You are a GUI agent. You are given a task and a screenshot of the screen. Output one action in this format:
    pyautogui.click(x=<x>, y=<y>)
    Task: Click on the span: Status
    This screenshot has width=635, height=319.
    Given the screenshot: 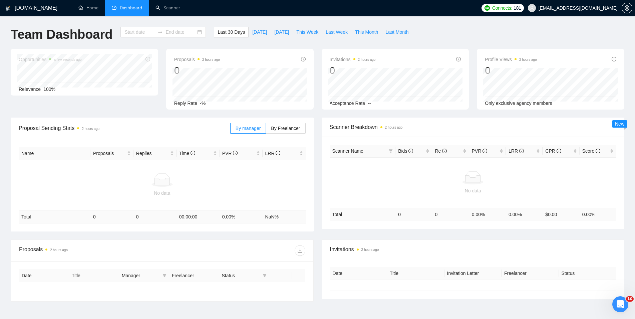 What is the action you would take?
    pyautogui.click(x=241, y=275)
    